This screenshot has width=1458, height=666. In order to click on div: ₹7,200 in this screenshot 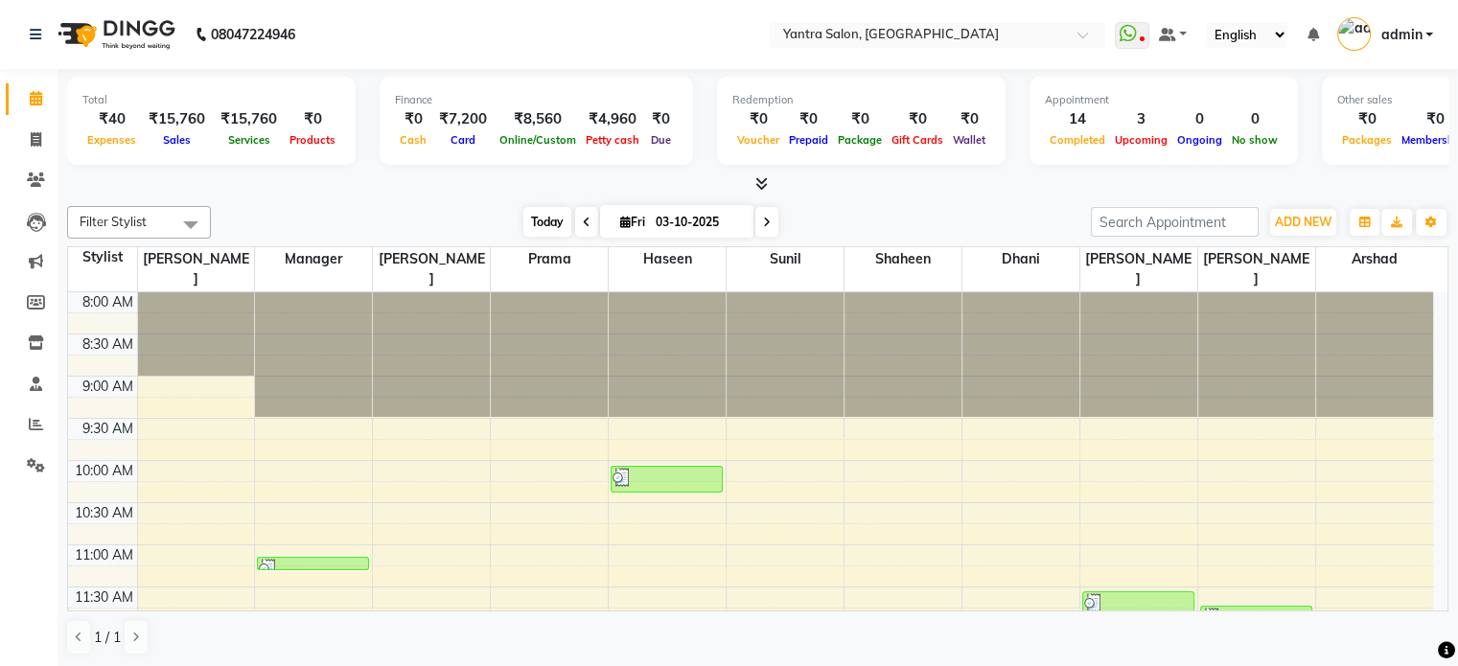, I will do `click(463, 119)`.